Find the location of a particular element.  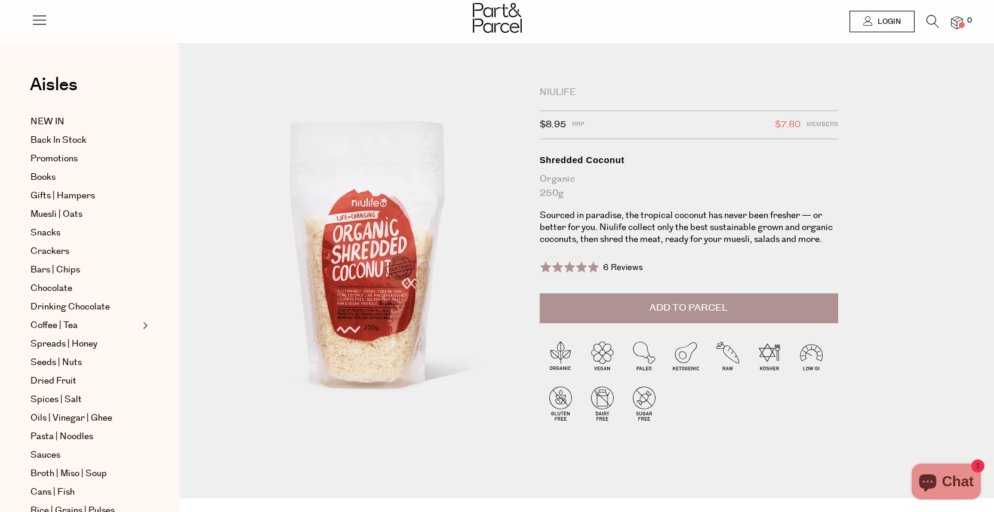

span: Spices | Salt is located at coordinates (56, 399).